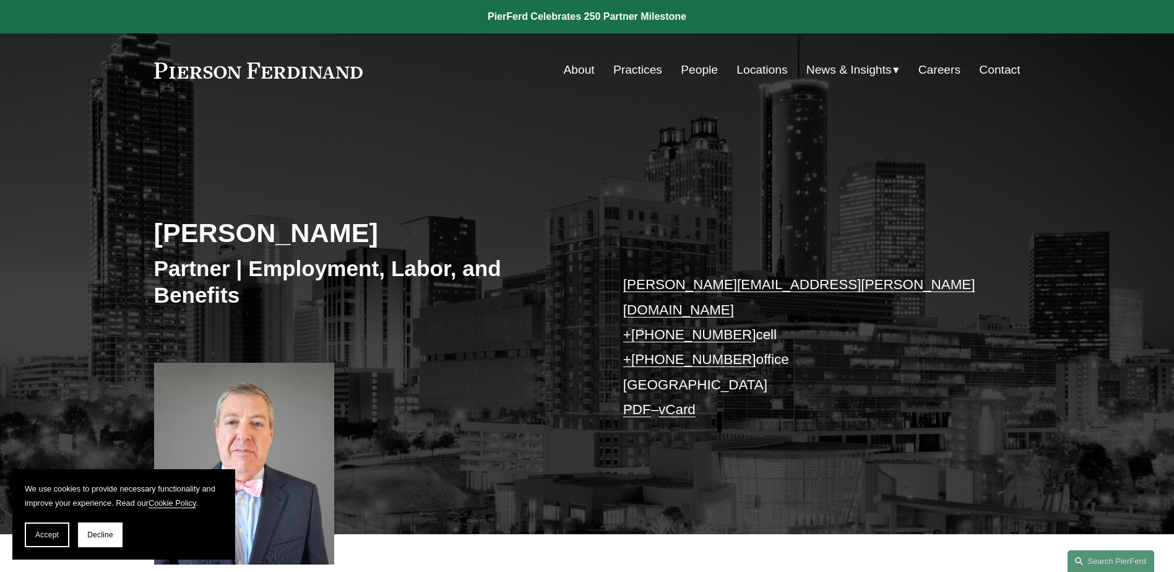 The height and width of the screenshot is (572, 1174). Describe the element at coordinates (699, 70) in the screenshot. I see `a: People` at that location.